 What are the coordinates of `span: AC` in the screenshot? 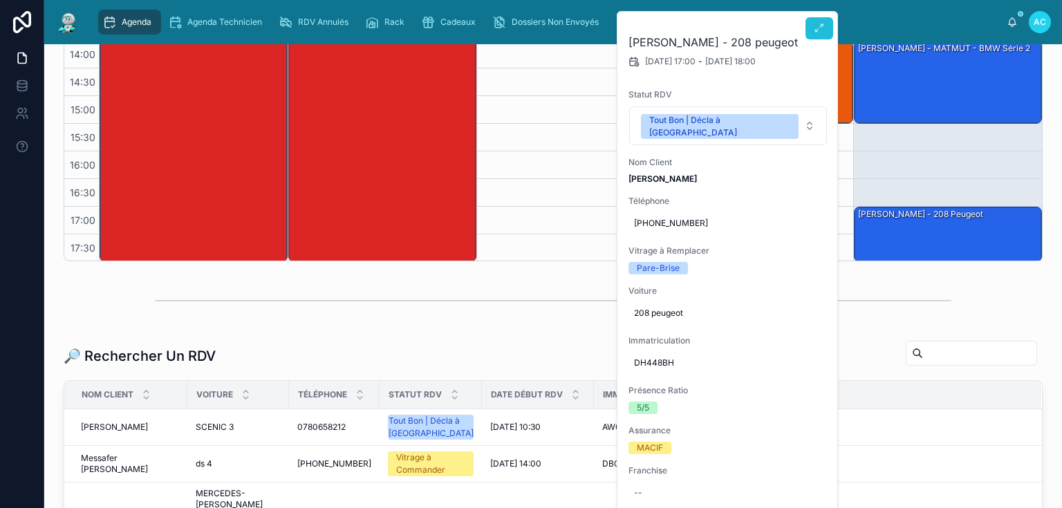 It's located at (1040, 22).